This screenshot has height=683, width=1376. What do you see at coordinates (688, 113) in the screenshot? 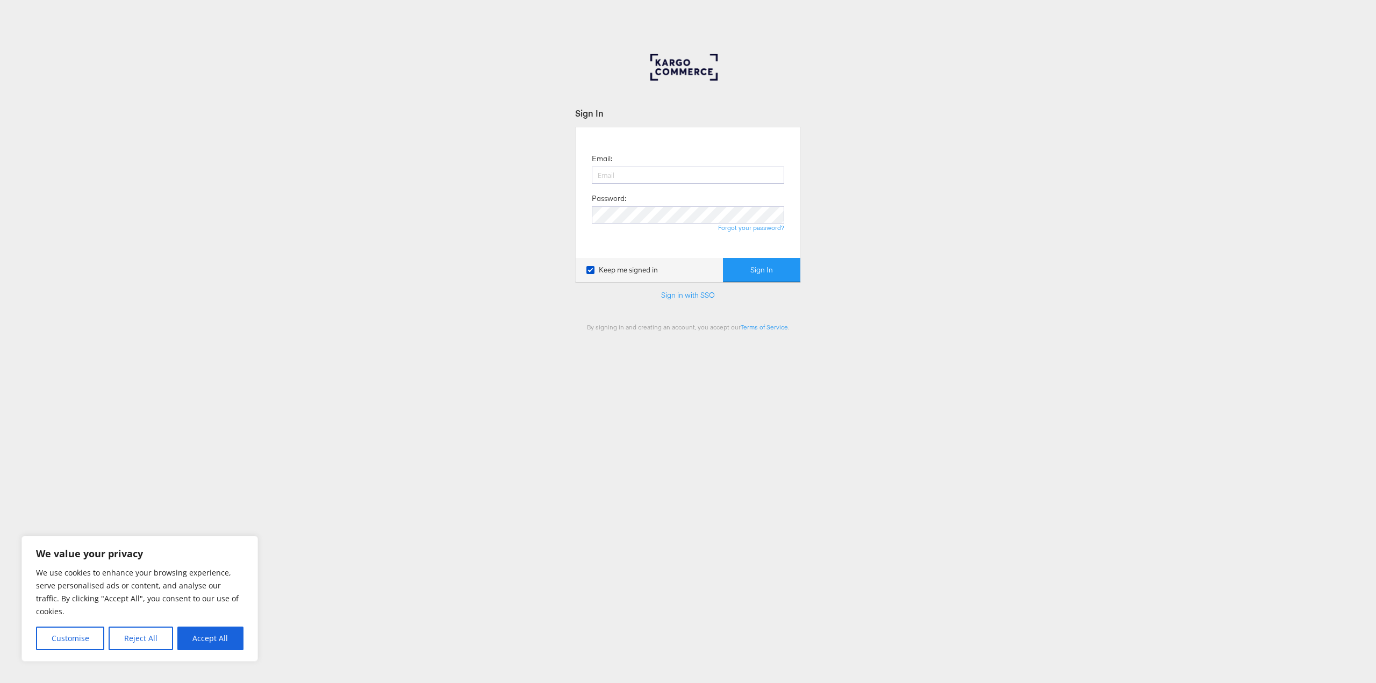
I see `div: Sign In` at bounding box center [688, 113].